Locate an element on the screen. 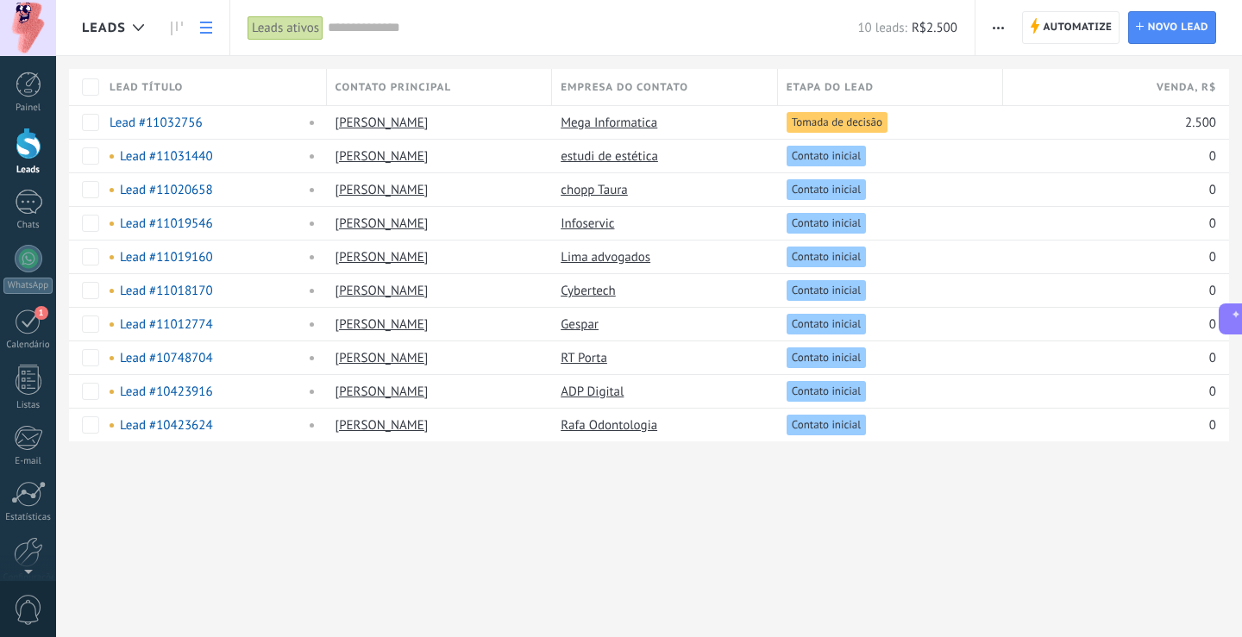 This screenshot has width=1242, height=637. a: RT Porta is located at coordinates (584, 358).